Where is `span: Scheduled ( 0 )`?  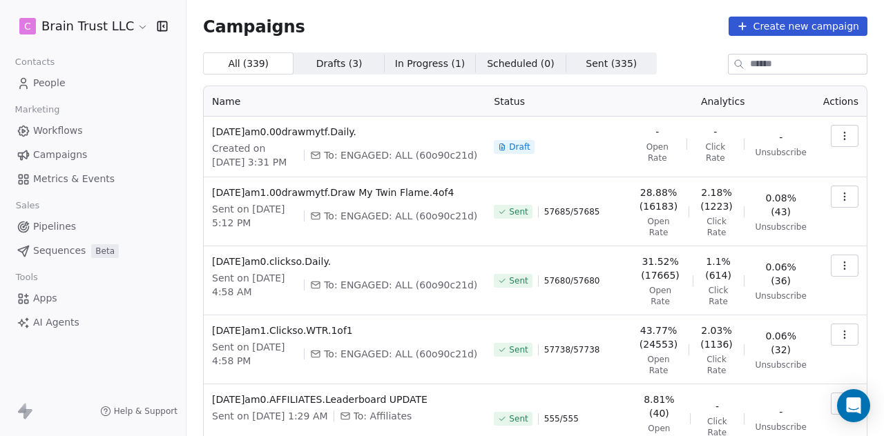
span: Scheduled ( 0 ) is located at coordinates (521, 64).